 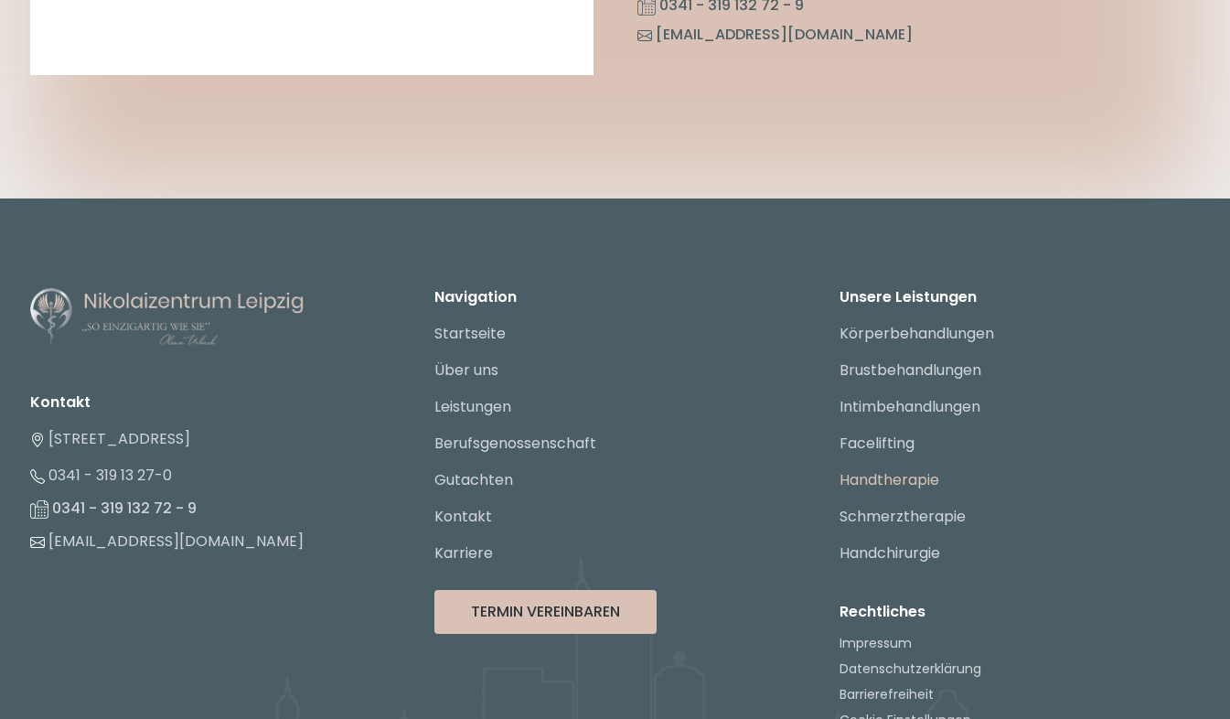 I want to click on a: Über uns, so click(x=466, y=369).